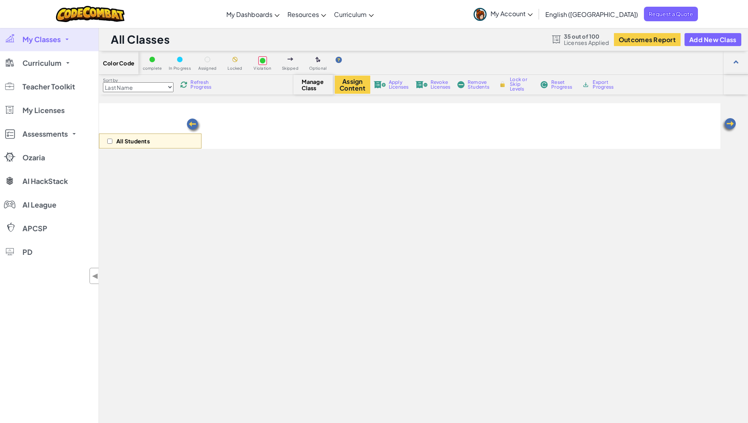 The height and width of the screenshot is (423, 748). Describe the element at coordinates (203, 85) in the screenshot. I see `span: Refresh Progress` at that location.